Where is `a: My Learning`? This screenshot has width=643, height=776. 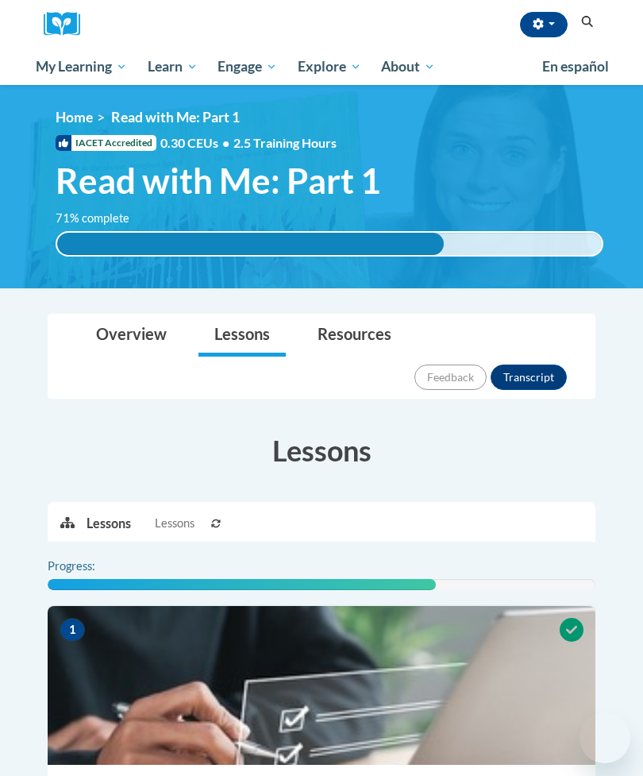
a: My Learning is located at coordinates (81, 67).